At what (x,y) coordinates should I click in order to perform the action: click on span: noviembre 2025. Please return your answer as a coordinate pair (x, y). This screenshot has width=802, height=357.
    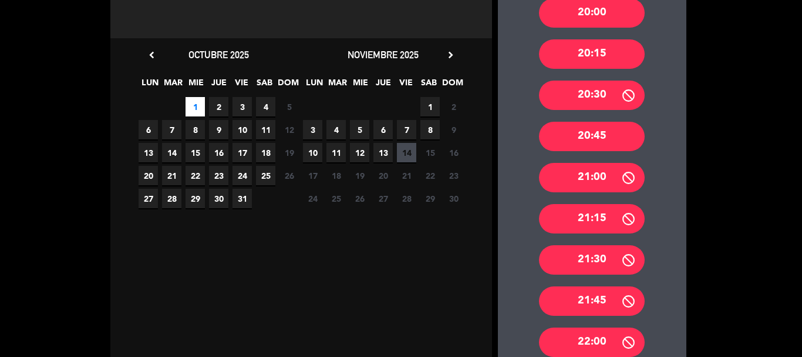
    Looking at the image, I should click on (383, 55).